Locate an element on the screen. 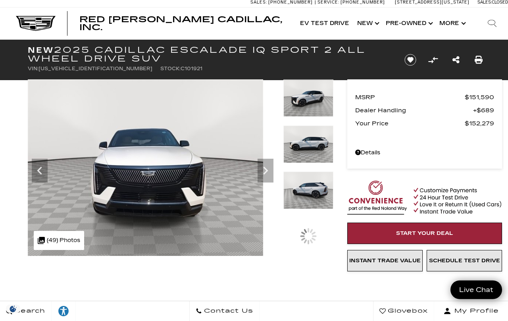 This screenshot has height=321, width=508. a: Pre-Owned is located at coordinates (408, 23).